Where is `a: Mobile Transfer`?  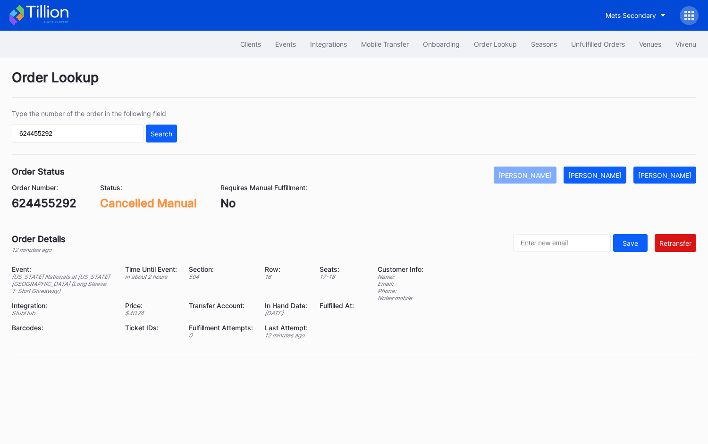 a: Mobile Transfer is located at coordinates (385, 44).